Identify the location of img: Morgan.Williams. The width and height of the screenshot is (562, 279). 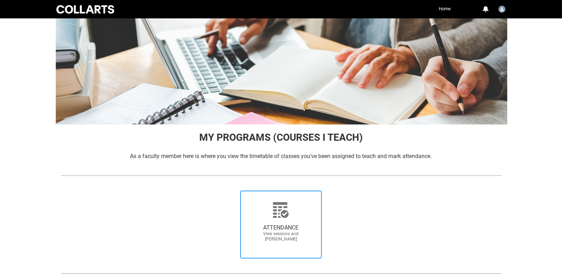
(502, 9).